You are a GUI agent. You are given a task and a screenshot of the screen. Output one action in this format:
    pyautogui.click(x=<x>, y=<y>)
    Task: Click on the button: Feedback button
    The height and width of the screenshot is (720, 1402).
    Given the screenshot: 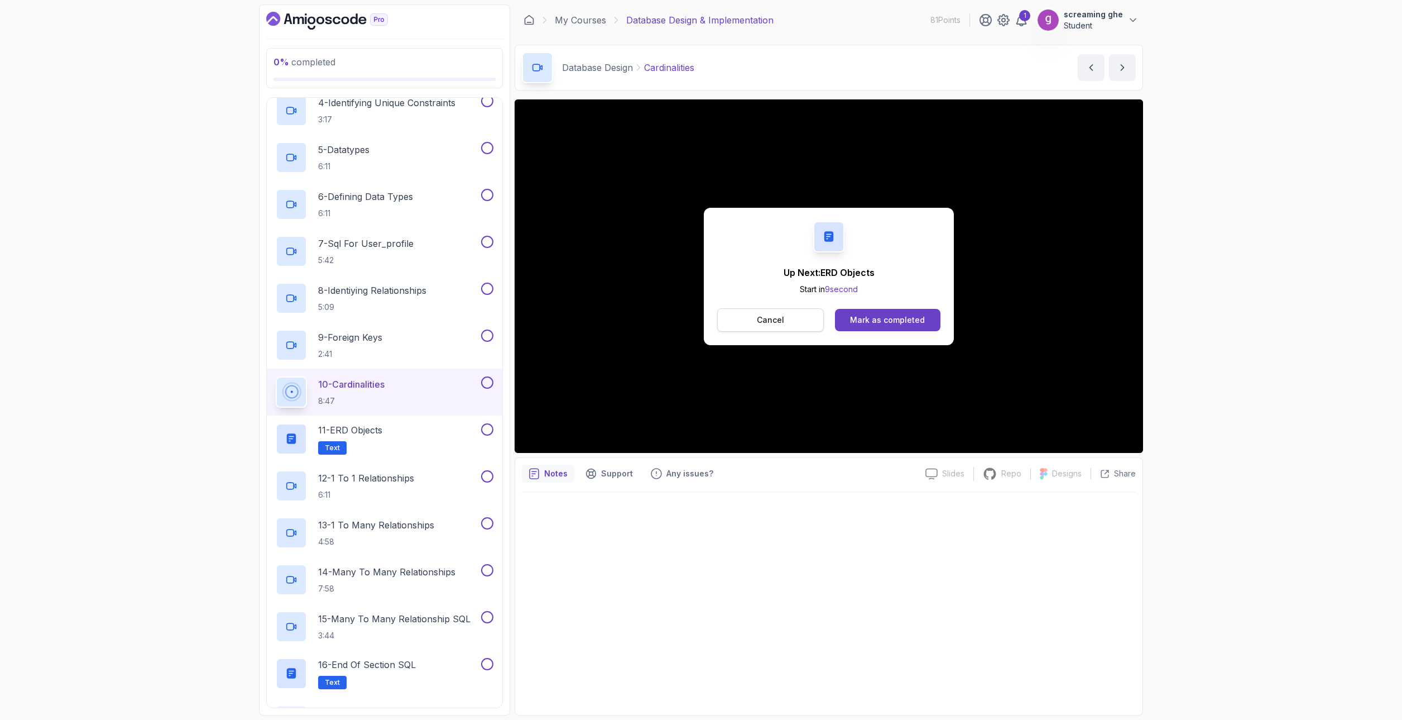 What is the action you would take?
    pyautogui.click(x=682, y=473)
    